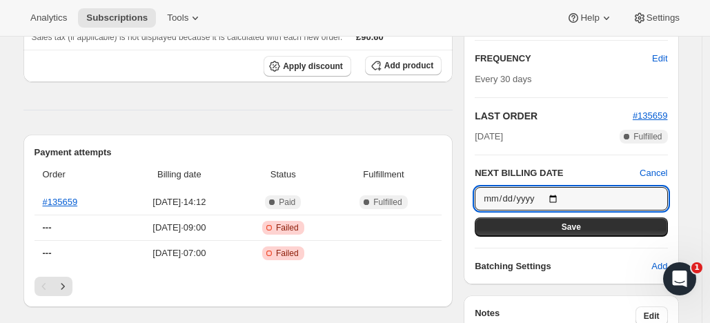 This screenshot has height=323, width=710. Describe the element at coordinates (563, 266) in the screenshot. I see `h6: Batching Settings` at that location.